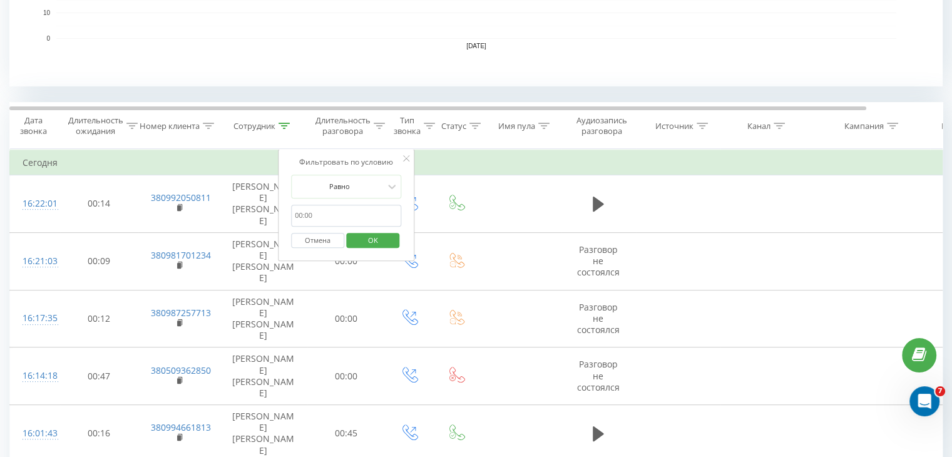 The width and height of the screenshot is (952, 457). Describe the element at coordinates (181, 255) in the screenshot. I see `a: 380981701234` at that location.